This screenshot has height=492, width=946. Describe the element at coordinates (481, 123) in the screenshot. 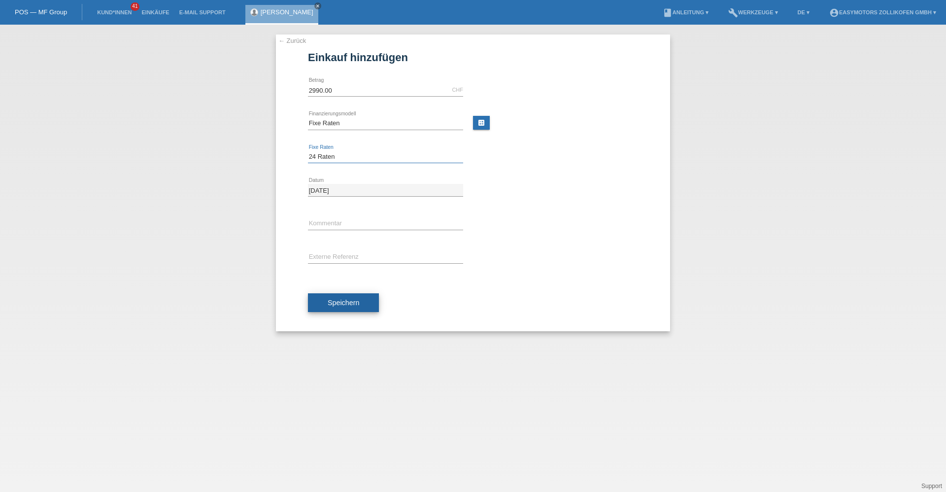

I see `i: calculate` at that location.